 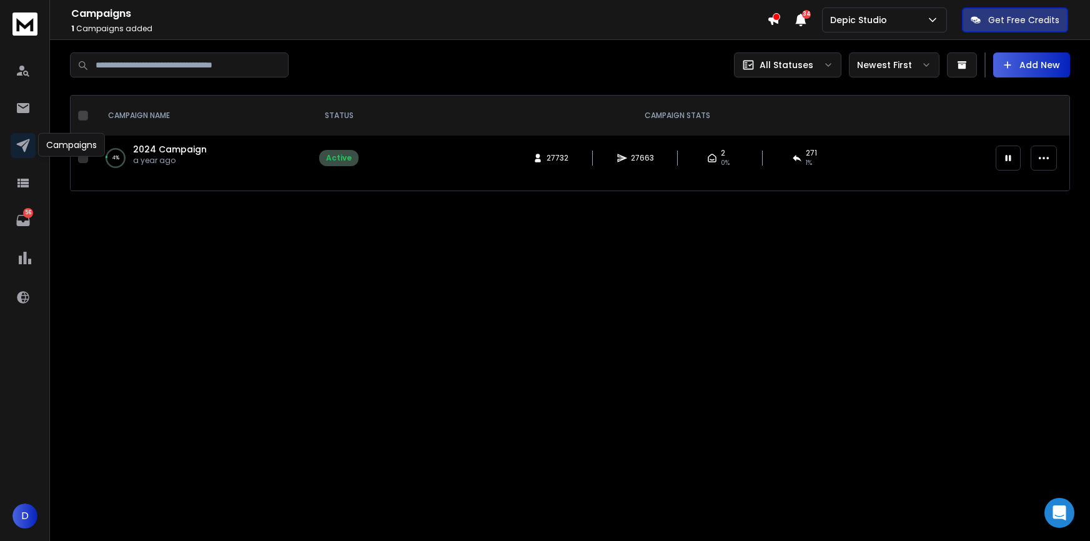 I want to click on span: 27732, so click(x=557, y=158).